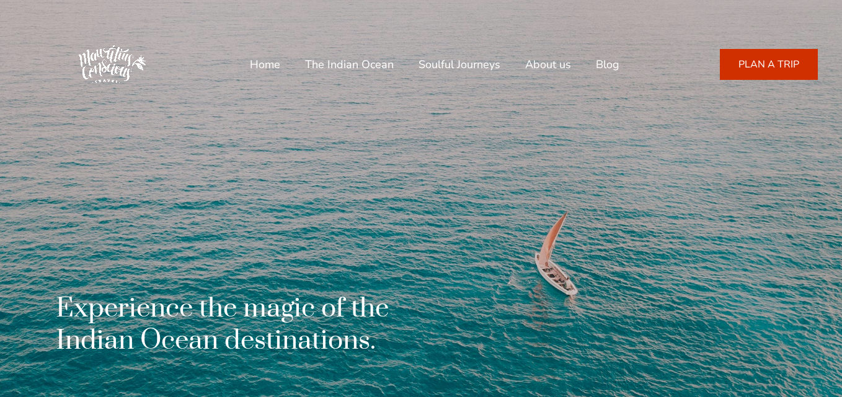 This screenshot has width=842, height=397. I want to click on a: Home, so click(265, 64).